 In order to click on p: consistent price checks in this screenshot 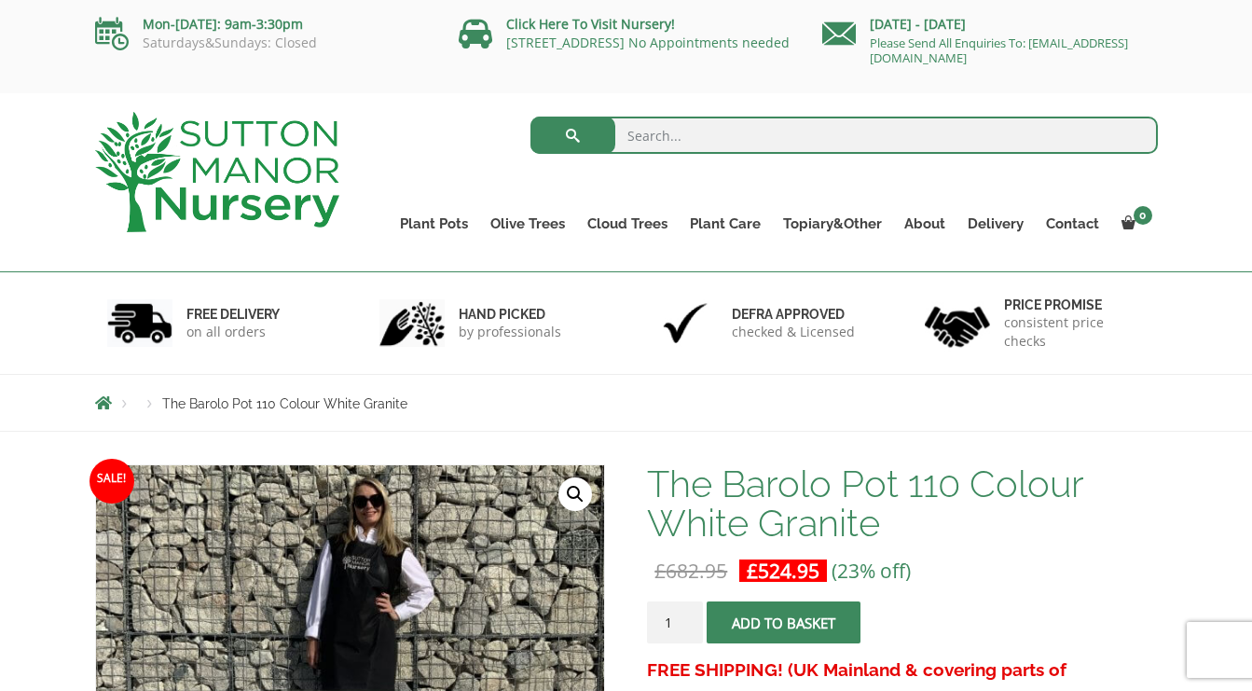, I will do `click(1075, 332)`.